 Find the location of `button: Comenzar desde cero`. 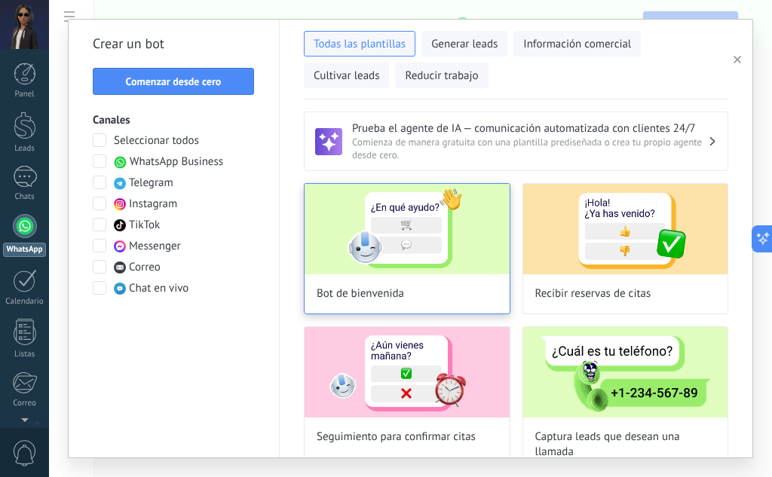

button: Comenzar desde cero is located at coordinates (173, 81).